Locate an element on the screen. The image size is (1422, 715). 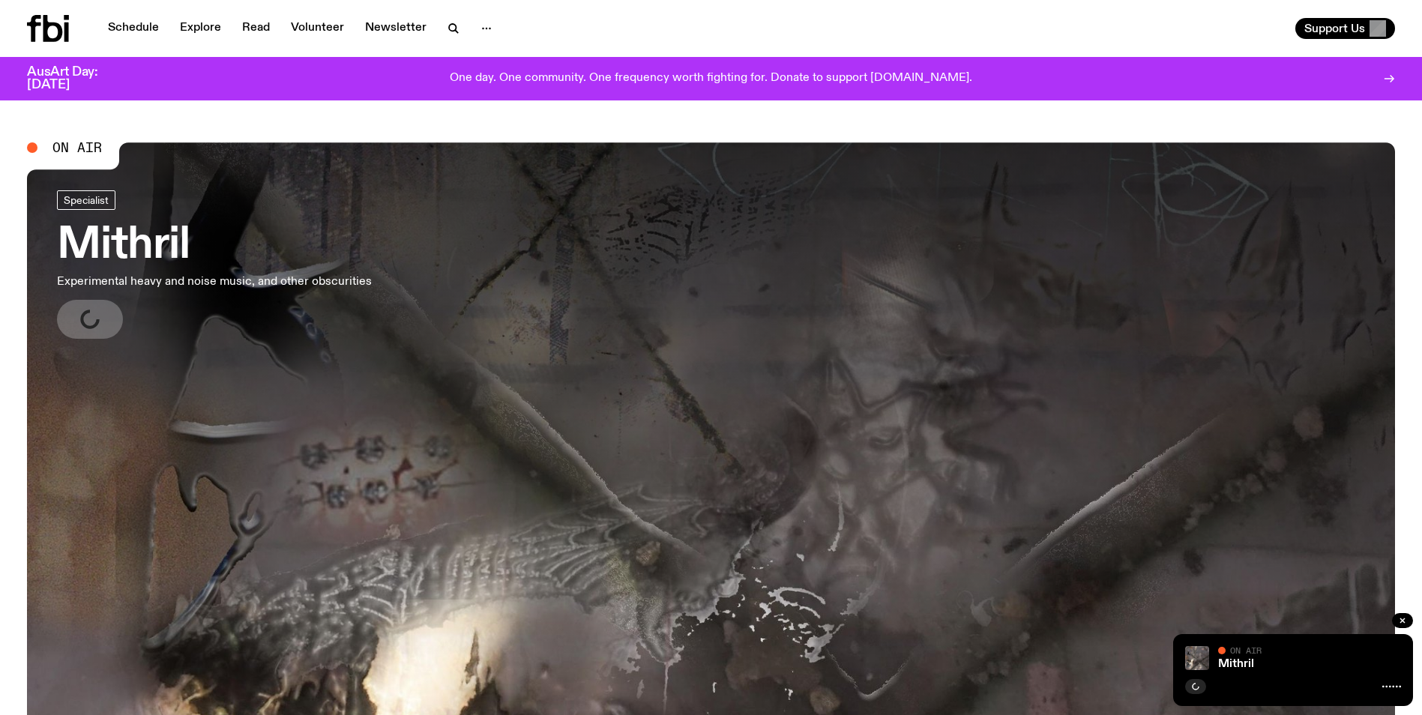
h3: Mithril is located at coordinates (214, 246).